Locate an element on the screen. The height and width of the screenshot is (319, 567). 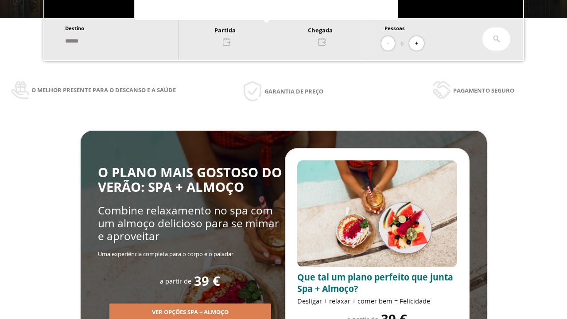
span: a partir de is located at coordinates (175, 281).